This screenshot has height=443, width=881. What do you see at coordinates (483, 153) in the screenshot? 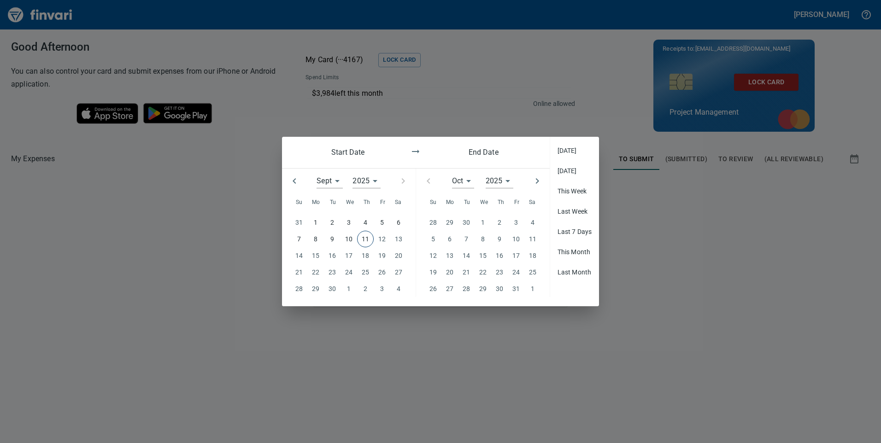
I see `h6: End Date` at bounding box center [483, 153].